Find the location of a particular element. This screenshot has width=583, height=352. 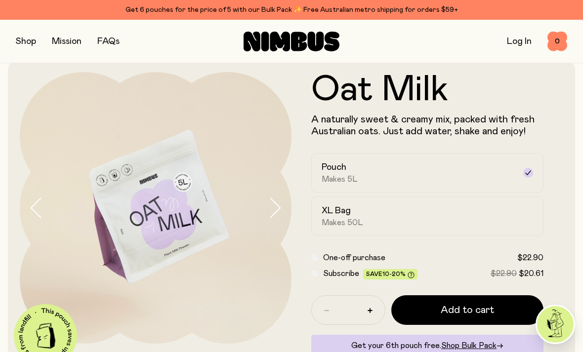

h1: Oat Milk is located at coordinates (427, 90).